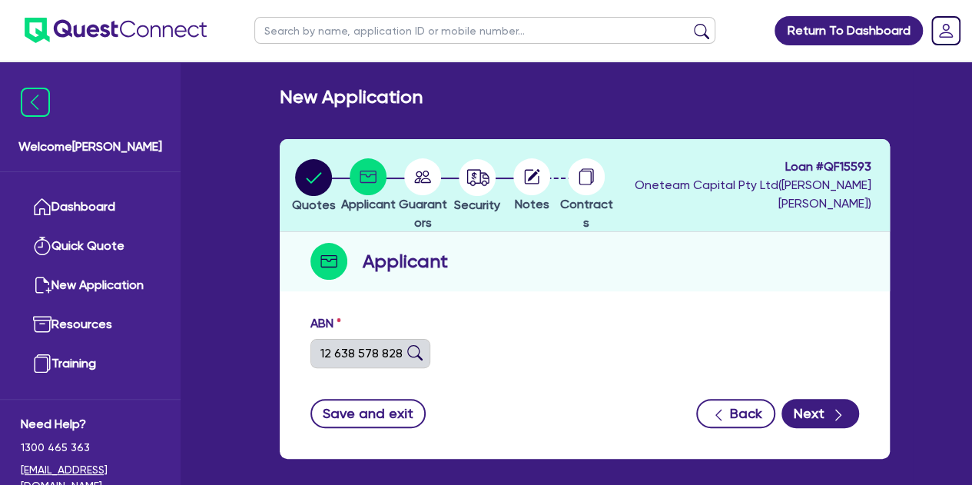  What do you see at coordinates (90, 207) in the screenshot?
I see `a: Dashboard` at bounding box center [90, 207].